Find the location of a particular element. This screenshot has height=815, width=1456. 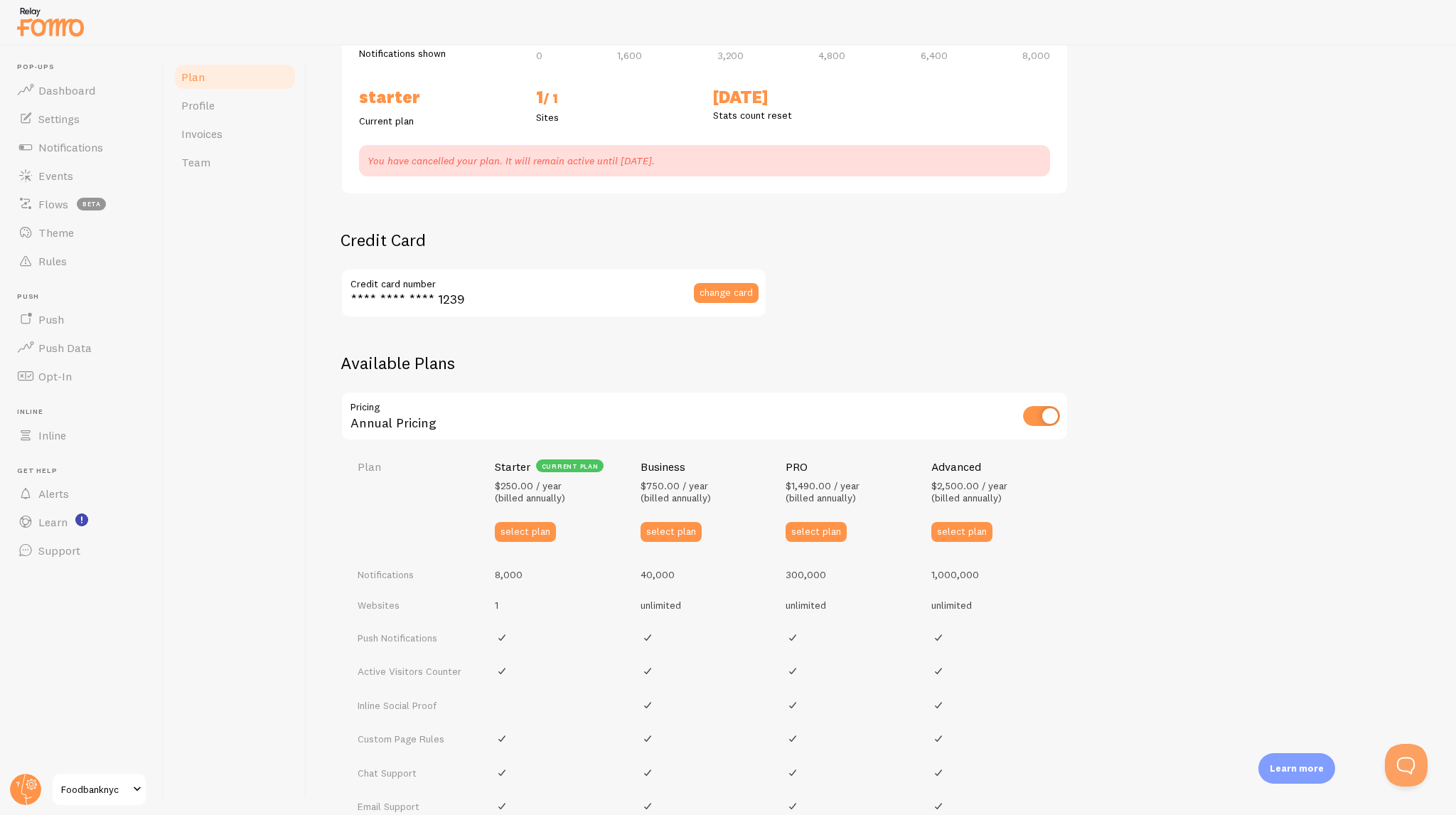

p: Notifications shown is located at coordinates (439, 53).